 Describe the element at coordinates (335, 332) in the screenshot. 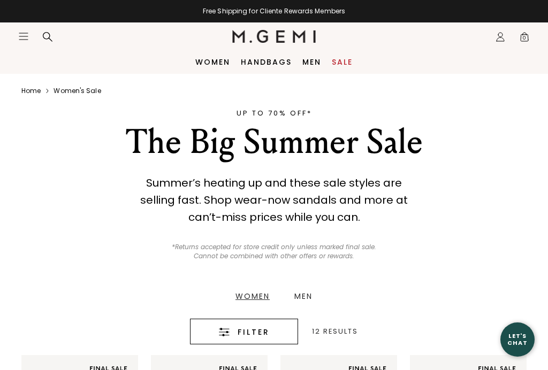

I see `div: 12 Results` at that location.